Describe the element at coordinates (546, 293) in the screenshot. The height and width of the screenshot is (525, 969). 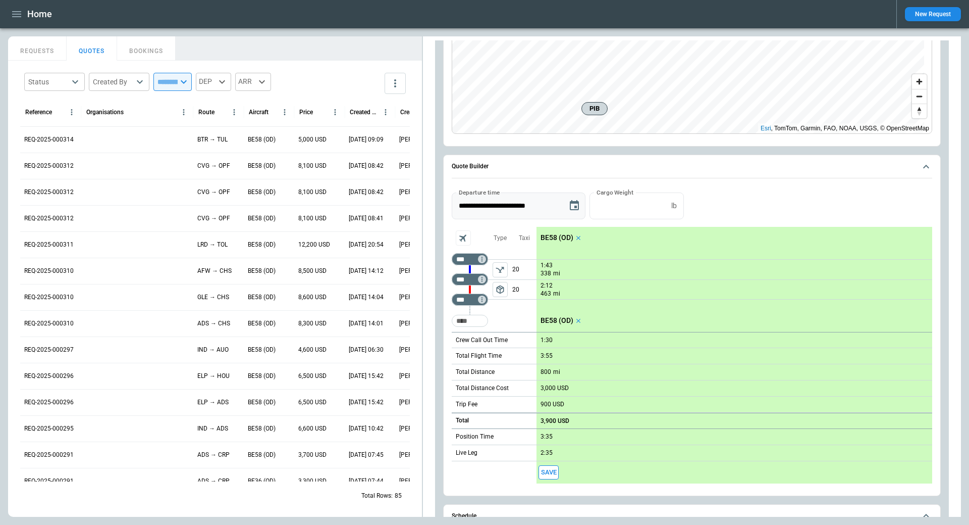
I see `p: 463` at that location.